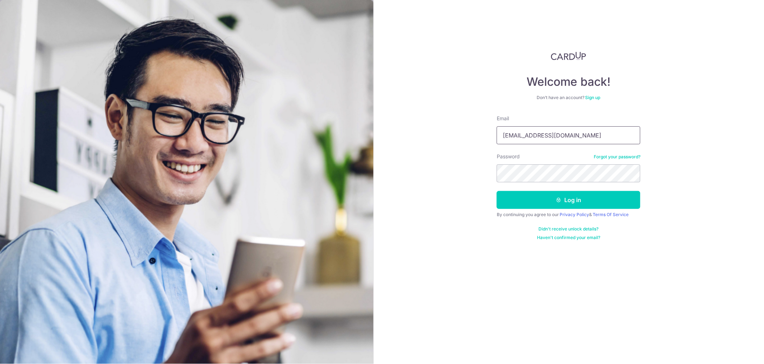 Image resolution: width=764 pixels, height=364 pixels. Describe the element at coordinates (509, 157) in the screenshot. I see `label: Password` at that location.